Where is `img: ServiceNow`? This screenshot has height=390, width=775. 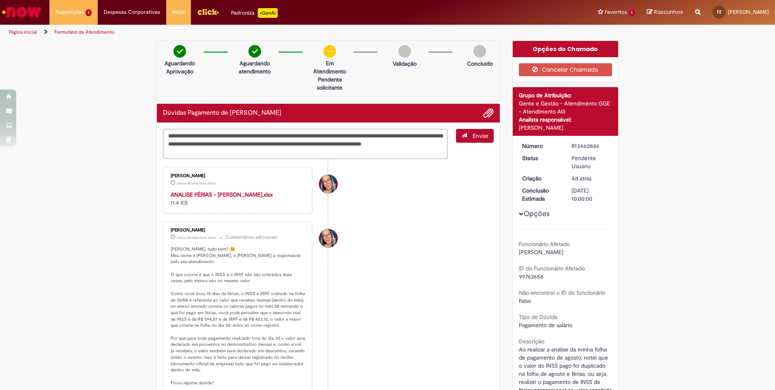
img: ServiceNow is located at coordinates (21, 12).